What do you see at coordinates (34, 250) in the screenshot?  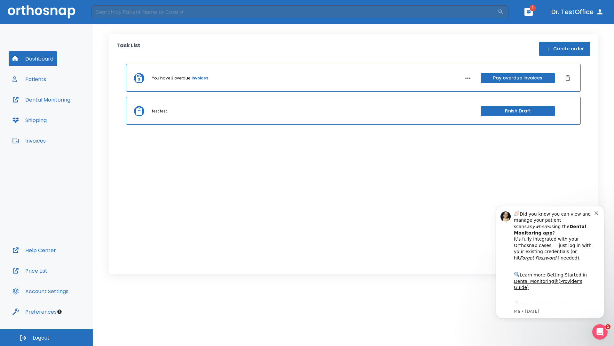 I see `button: Help Center` at bounding box center [34, 250].